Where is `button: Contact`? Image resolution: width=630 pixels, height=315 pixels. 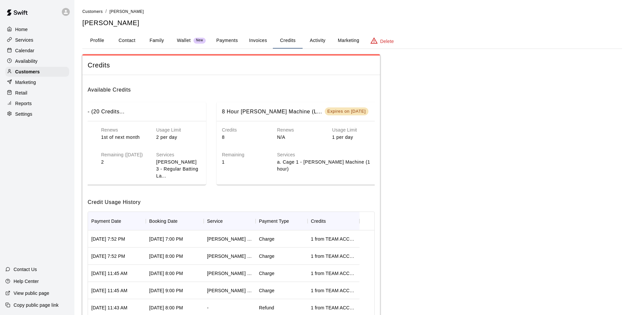 button: Contact is located at coordinates (127, 41).